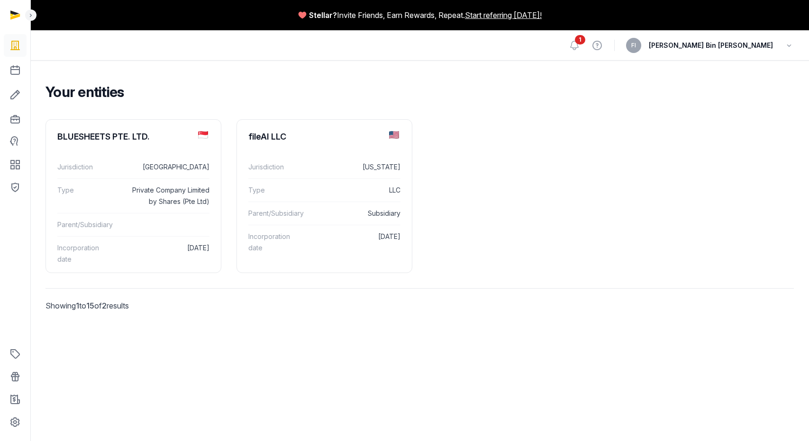 This screenshot has height=441, width=809. I want to click on img: us.png, so click(394, 135).